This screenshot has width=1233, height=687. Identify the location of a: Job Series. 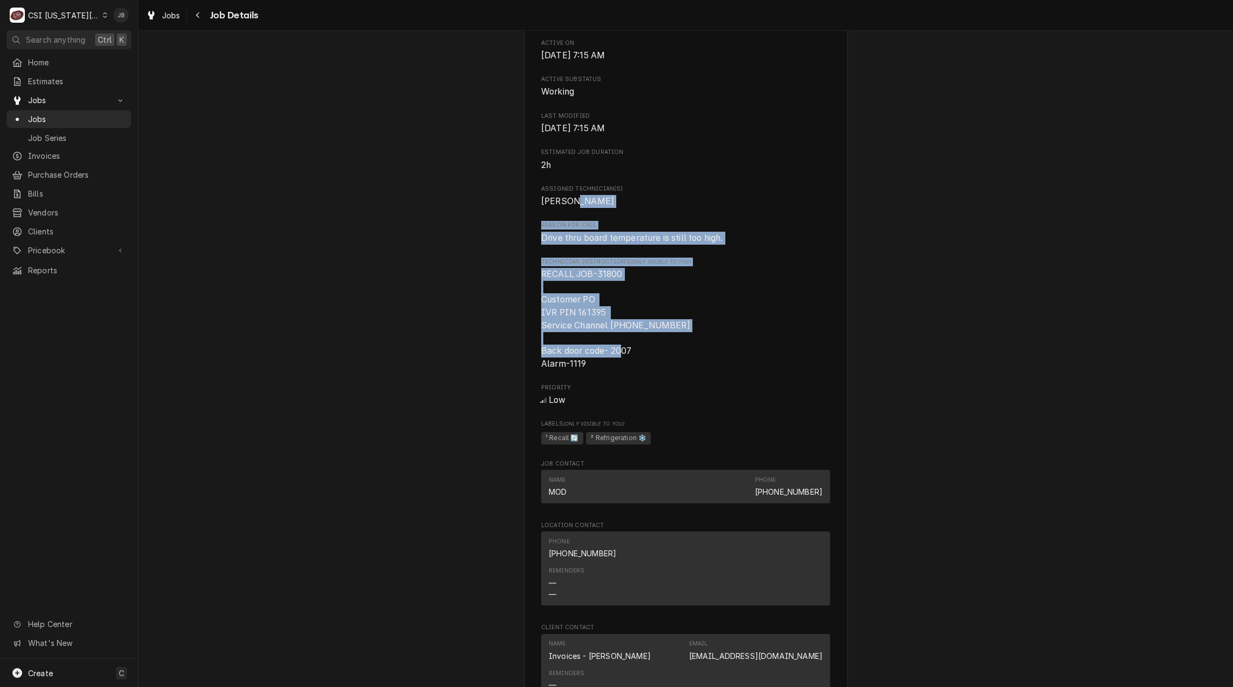
(69, 138).